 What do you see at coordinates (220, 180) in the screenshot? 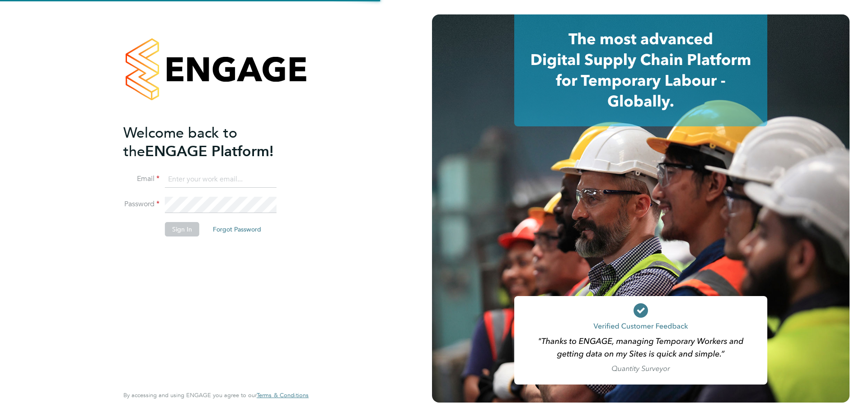
I see `input: Enter your work email...` at bounding box center [220, 180].